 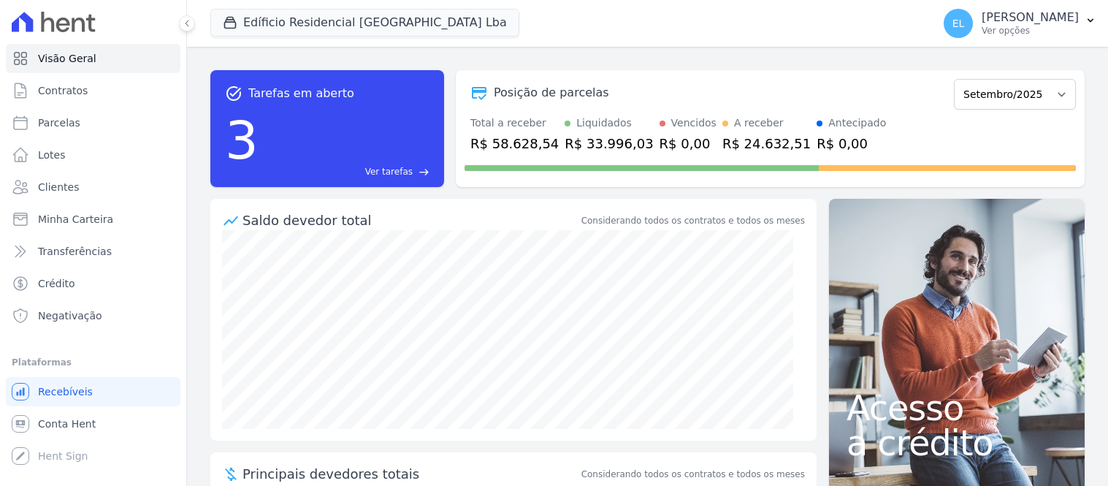 What do you see at coordinates (93, 283) in the screenshot?
I see `a: Crédito` at bounding box center [93, 283].